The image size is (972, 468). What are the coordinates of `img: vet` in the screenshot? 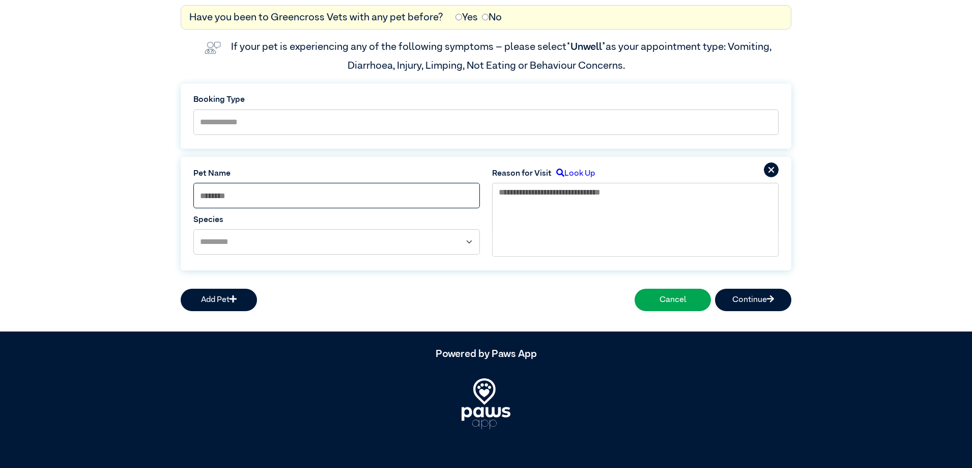 It's located at (213, 48).